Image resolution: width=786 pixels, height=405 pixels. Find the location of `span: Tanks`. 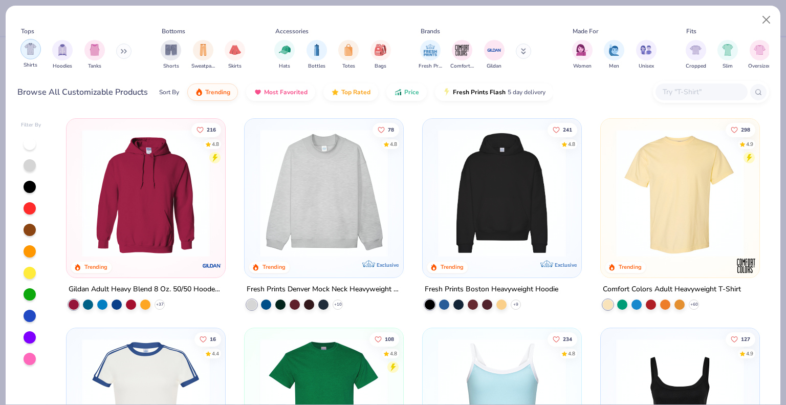

span: Tanks is located at coordinates (95, 66).